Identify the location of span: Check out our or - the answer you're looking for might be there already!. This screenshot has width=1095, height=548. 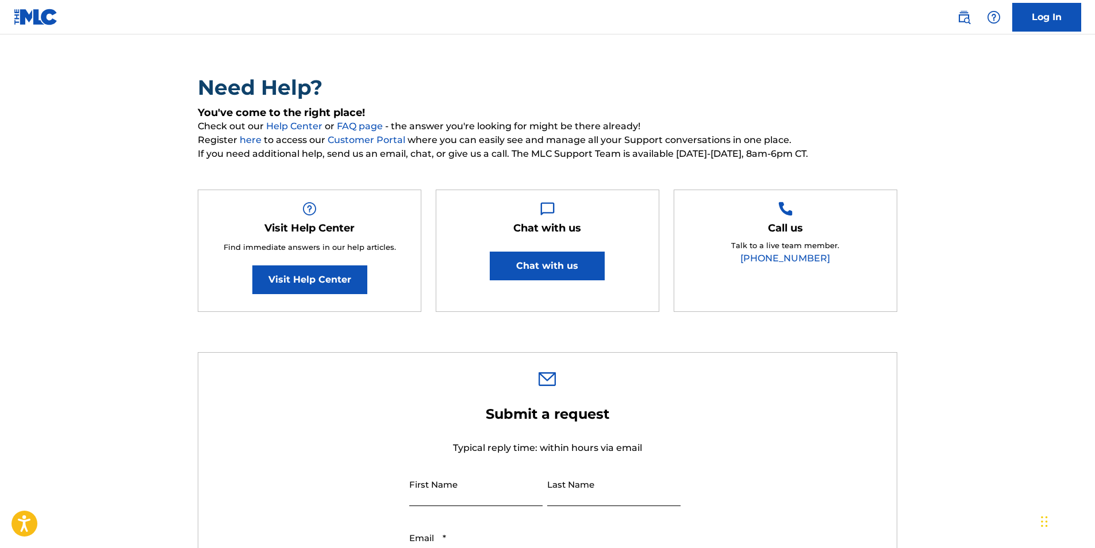
(547, 126).